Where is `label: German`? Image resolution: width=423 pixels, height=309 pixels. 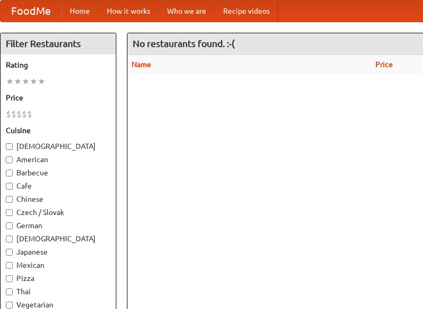 label: German is located at coordinates (58, 226).